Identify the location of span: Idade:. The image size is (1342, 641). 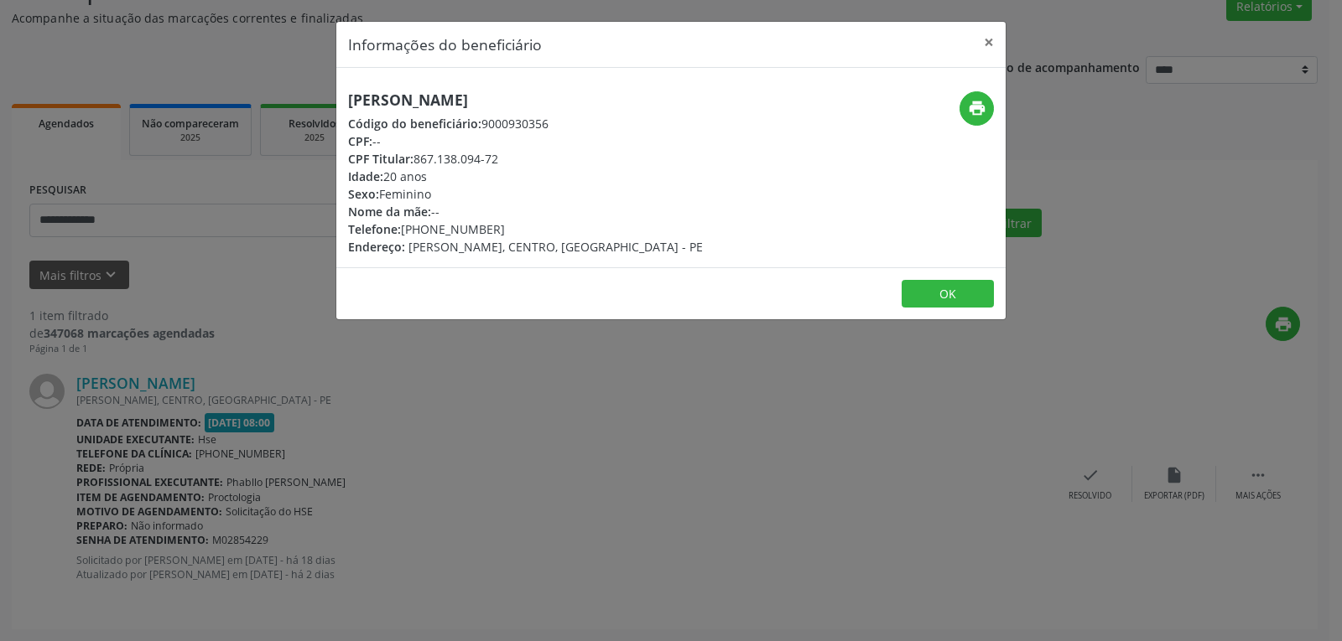
(366, 176).